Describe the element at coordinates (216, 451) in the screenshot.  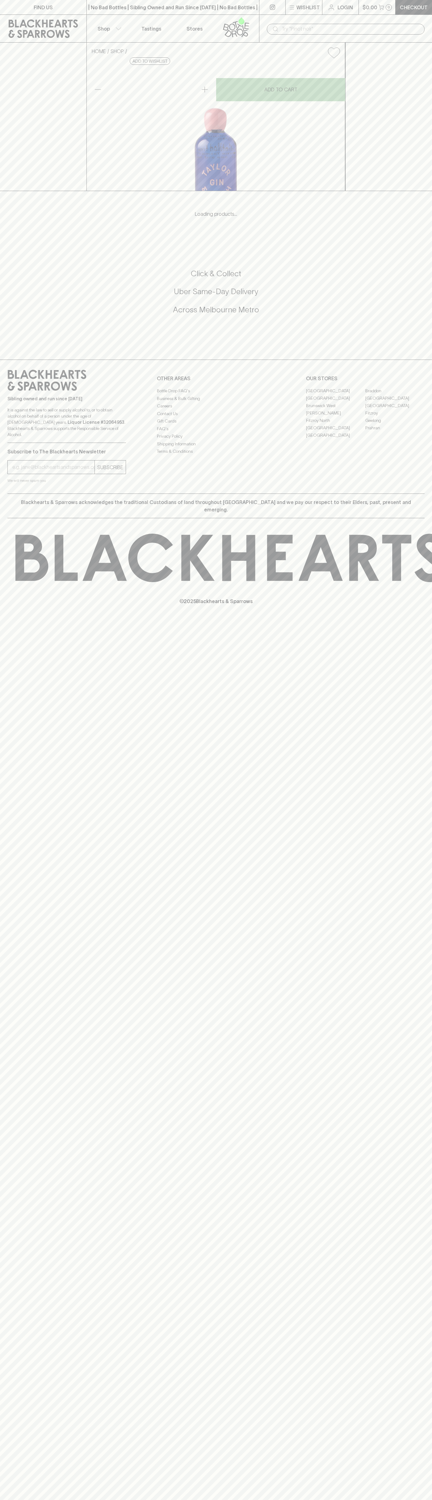
I see `a: Terms & Conditions` at that location.